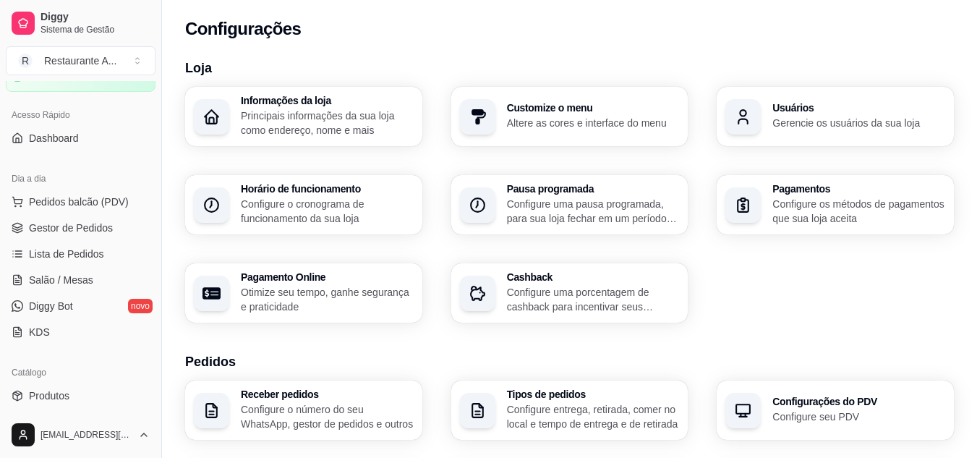 The image size is (977, 458). I want to click on button: PagamentosConfigure os métodos de pagamentos que sua loja aceita, so click(836, 205).